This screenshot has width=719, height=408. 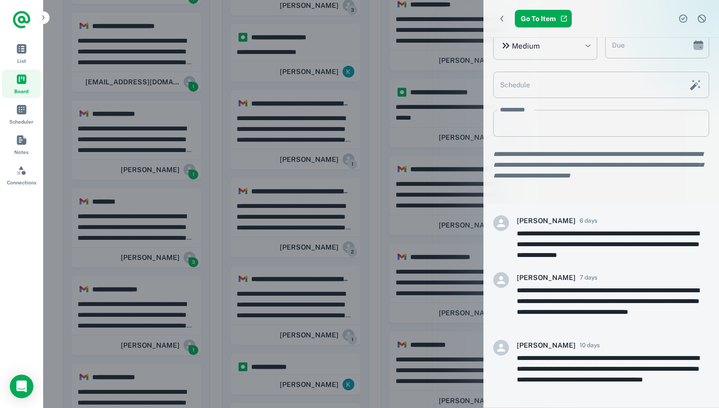 What do you see at coordinates (21, 175) in the screenshot?
I see `a: Connections` at bounding box center [21, 175].